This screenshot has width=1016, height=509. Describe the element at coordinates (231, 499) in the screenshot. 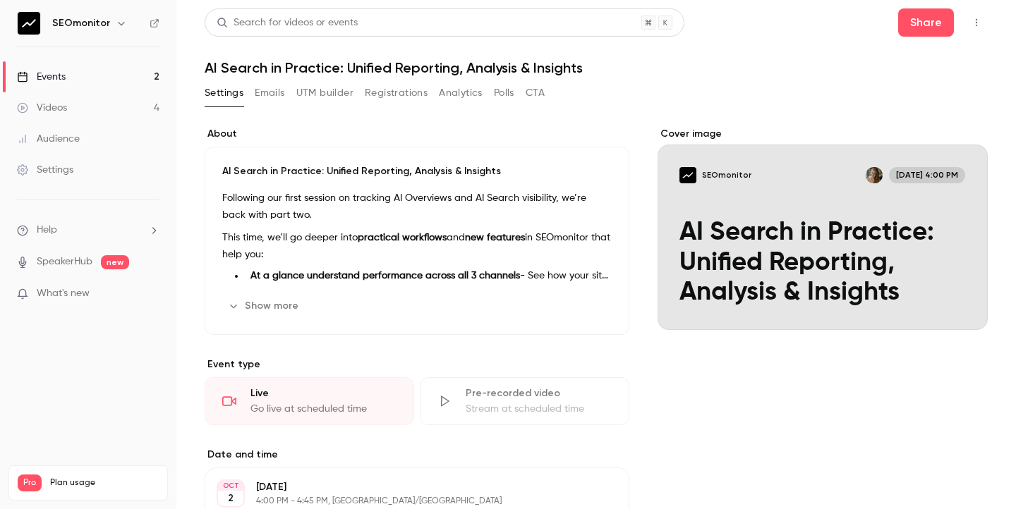

I see `p: 2` at that location.